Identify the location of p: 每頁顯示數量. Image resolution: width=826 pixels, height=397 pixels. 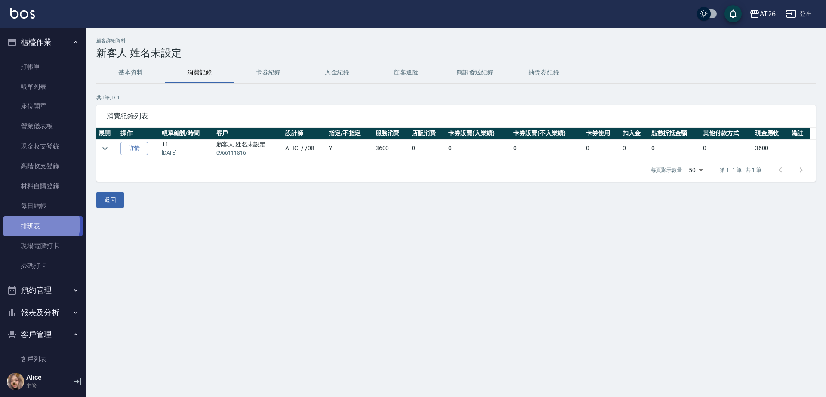
(666, 170).